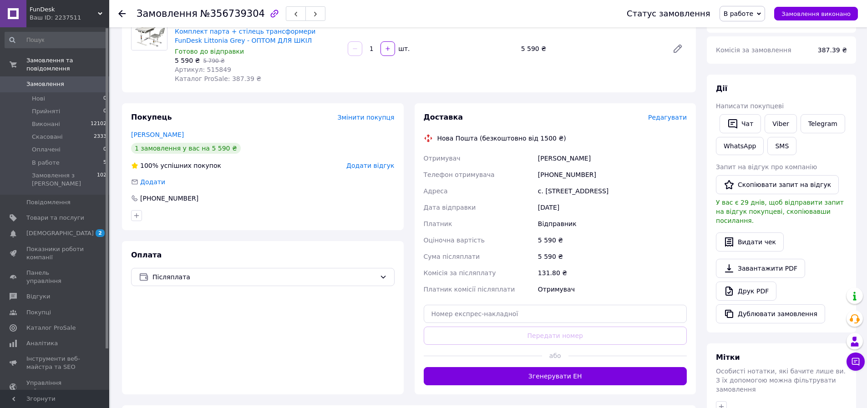  I want to click on span: Отримувач, so click(442, 158).